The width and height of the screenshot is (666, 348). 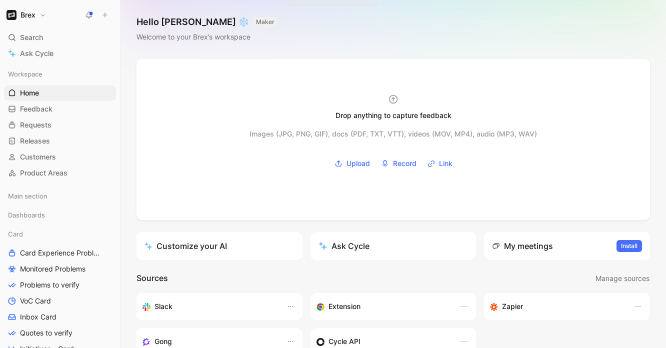 I want to click on span: VoC Card, so click(x=36, y=301).